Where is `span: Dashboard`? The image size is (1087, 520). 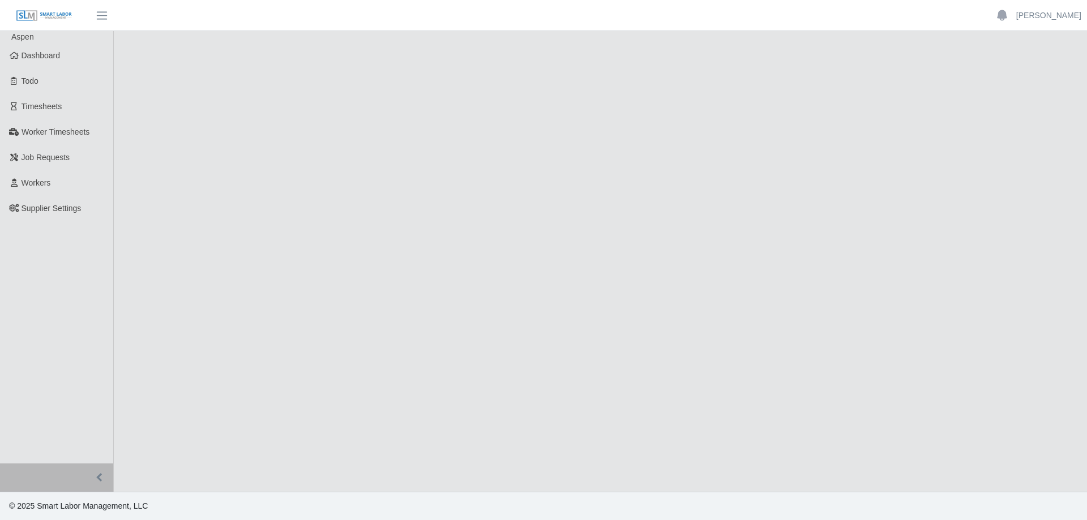
span: Dashboard is located at coordinates (41, 55).